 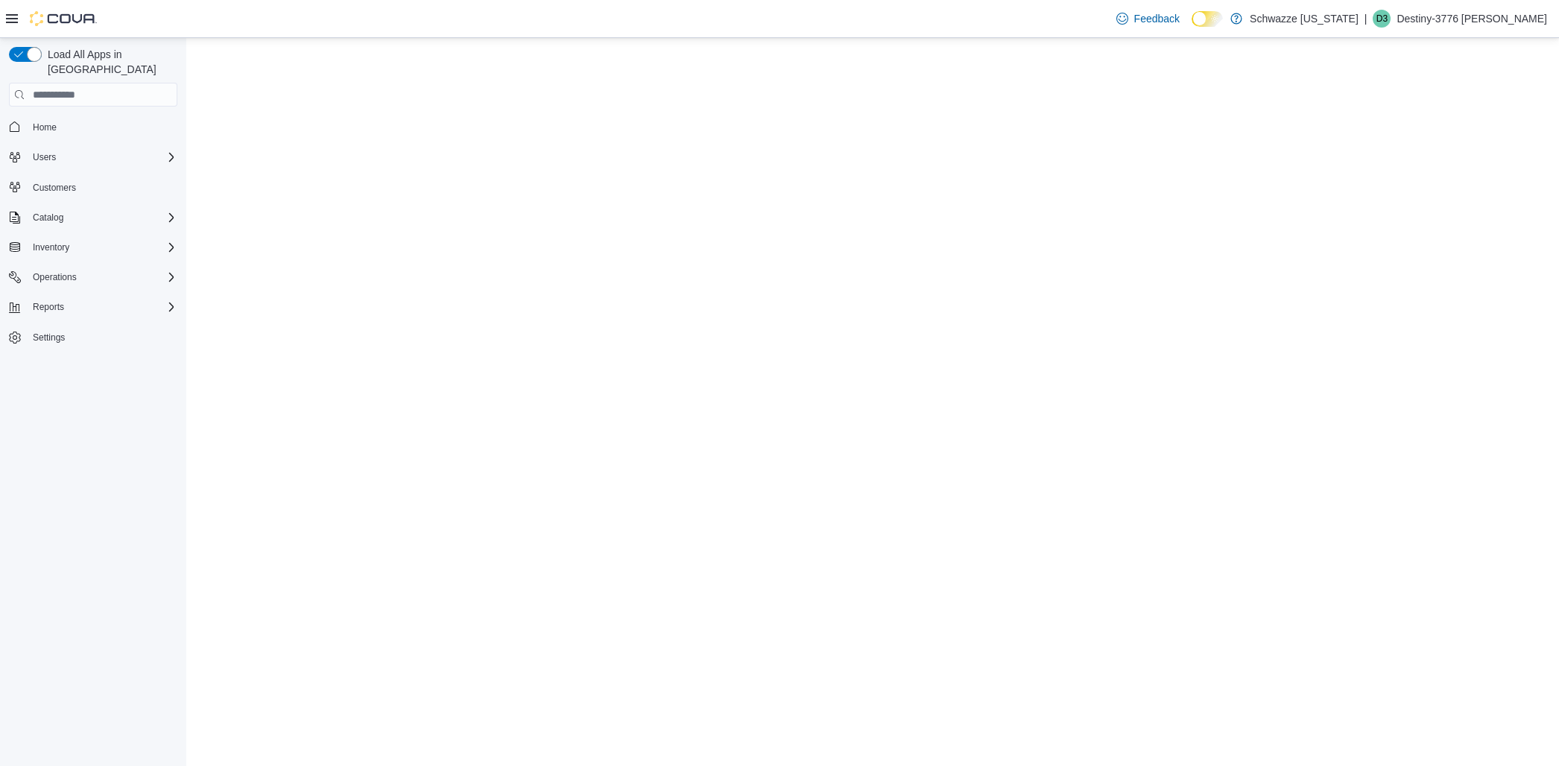 I want to click on span: Feedback, so click(x=1157, y=19).